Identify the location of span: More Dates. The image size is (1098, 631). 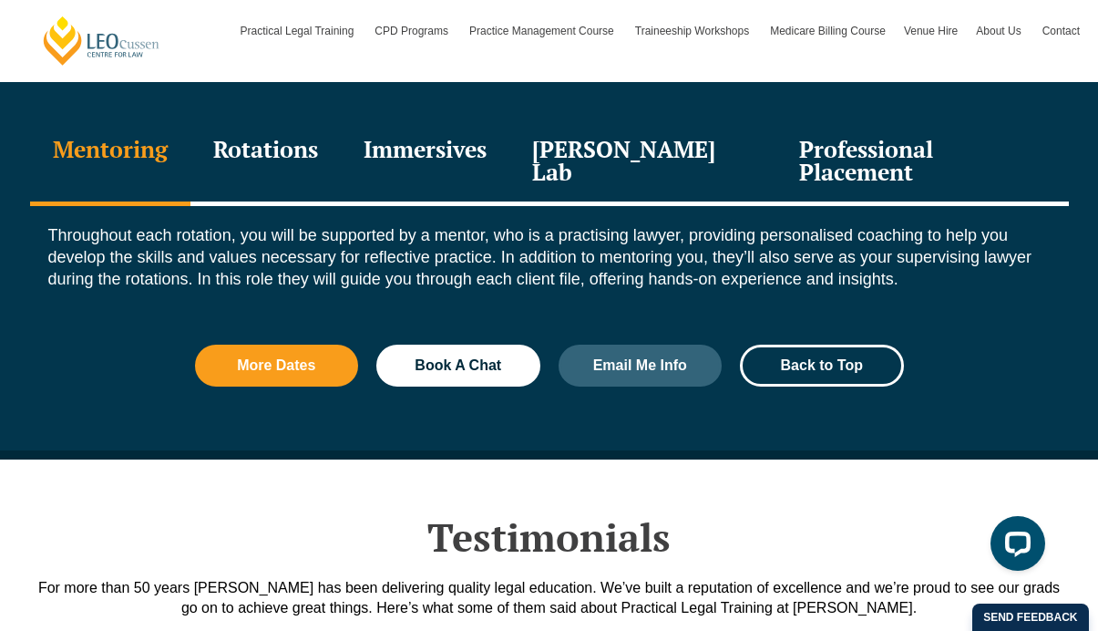
(276, 365).